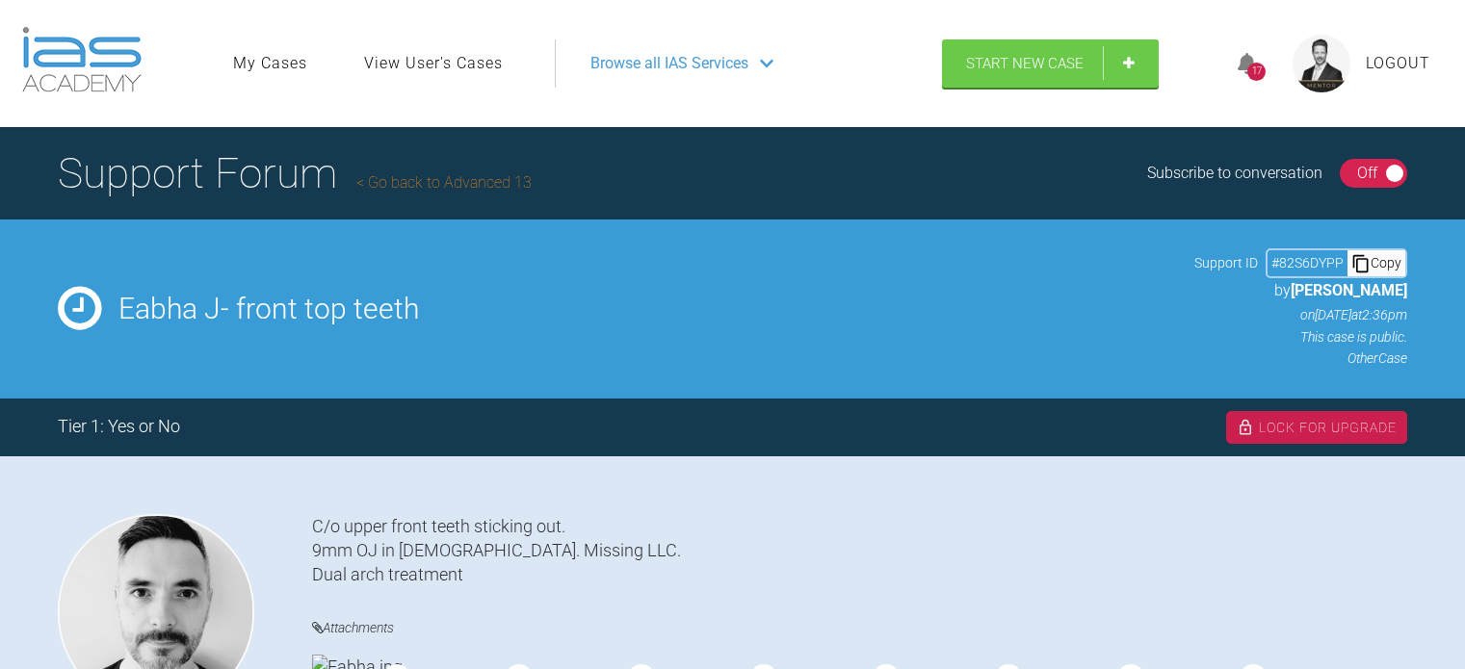  What do you see at coordinates (647, 309) in the screenshot?
I see `h2: Eabha J- front top teeth` at bounding box center [647, 309].